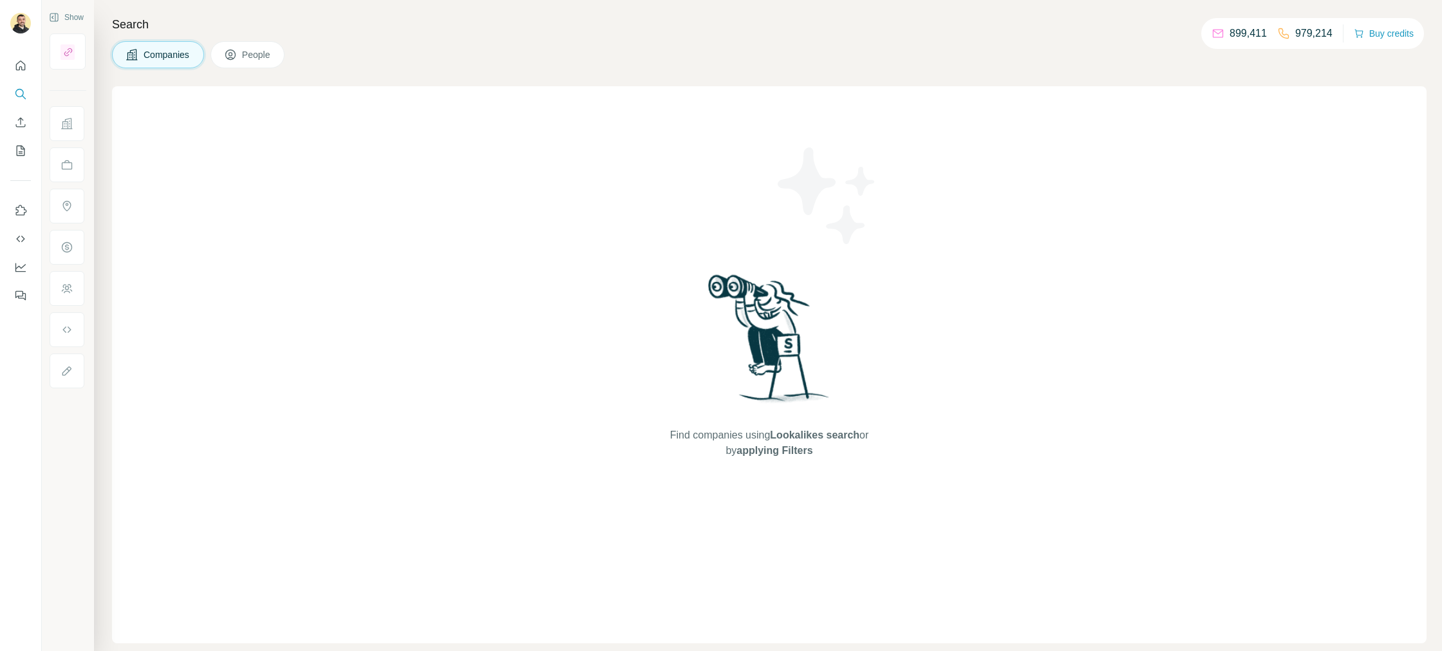 The image size is (1442, 651). What do you see at coordinates (21, 122) in the screenshot?
I see `button: Enrich CSV` at bounding box center [21, 122].